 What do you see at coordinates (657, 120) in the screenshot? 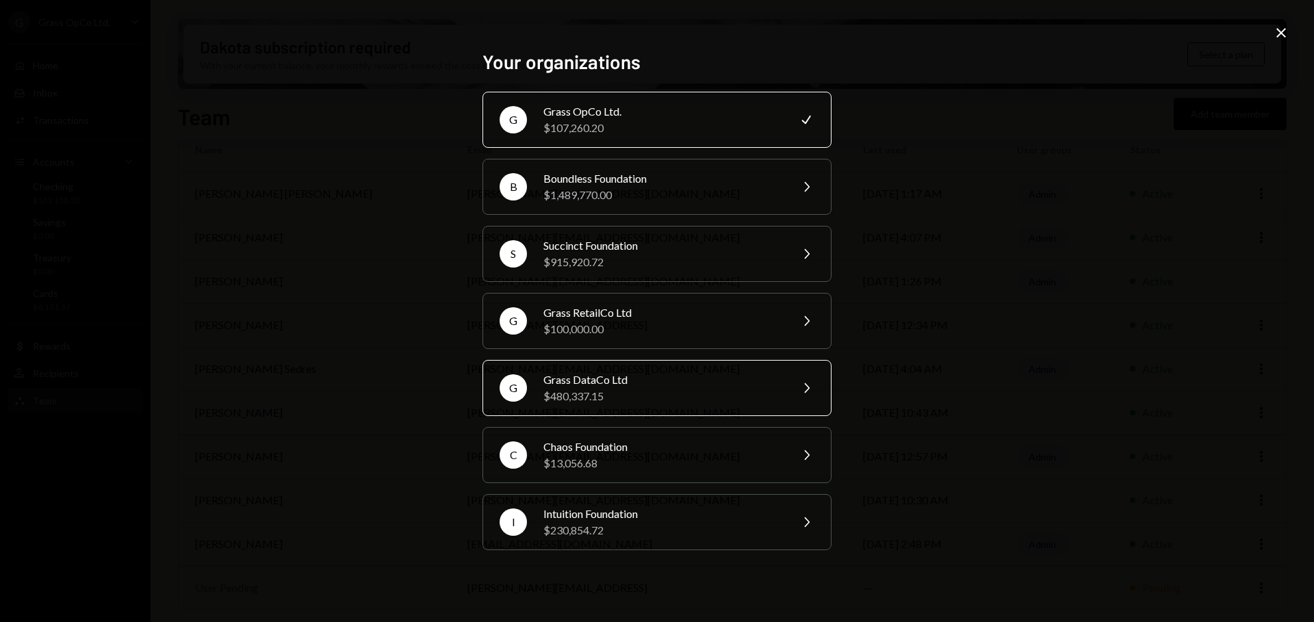
I see `button: GGrass OpCo Ltd.$107,260.20` at bounding box center [657, 120].